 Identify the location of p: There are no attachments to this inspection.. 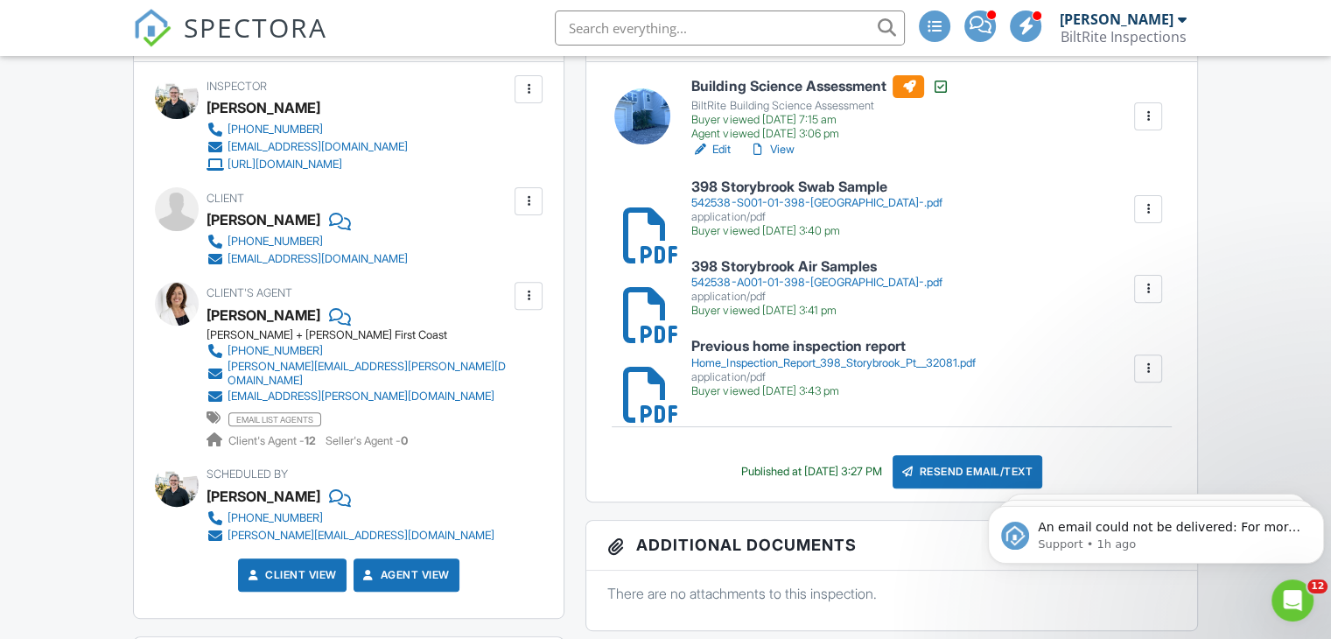
(891, 593).